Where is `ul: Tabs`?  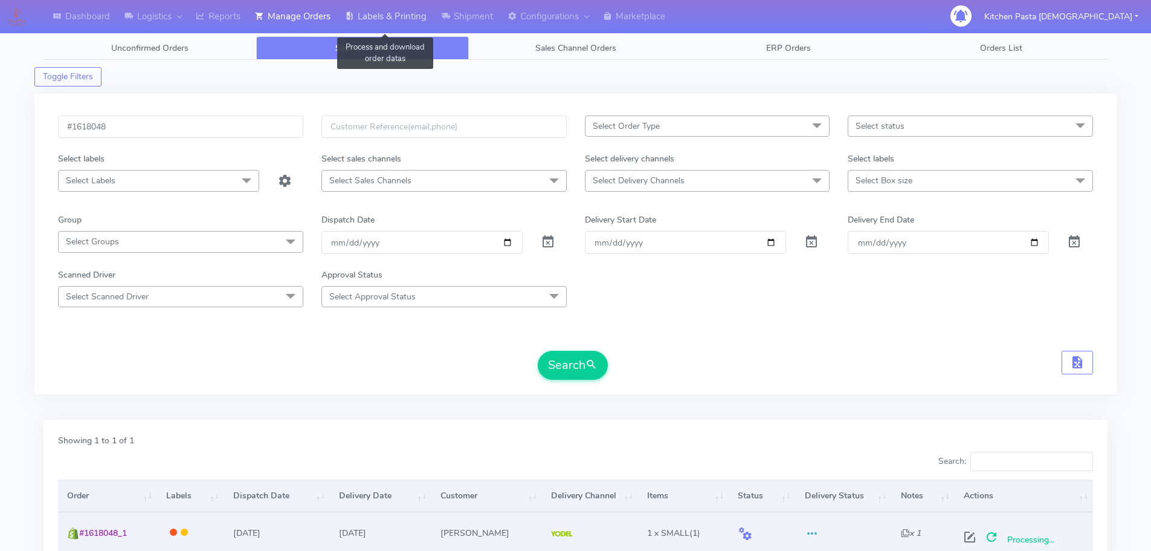
ul: Tabs is located at coordinates (575, 48).